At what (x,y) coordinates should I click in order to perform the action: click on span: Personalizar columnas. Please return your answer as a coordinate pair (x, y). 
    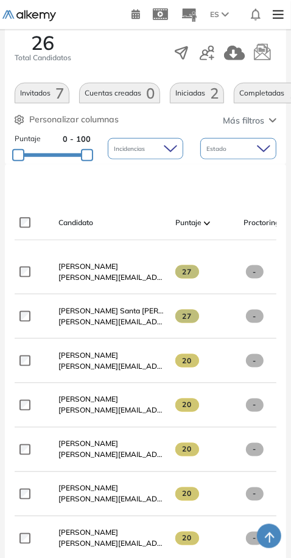
    Looking at the image, I should click on (74, 119).